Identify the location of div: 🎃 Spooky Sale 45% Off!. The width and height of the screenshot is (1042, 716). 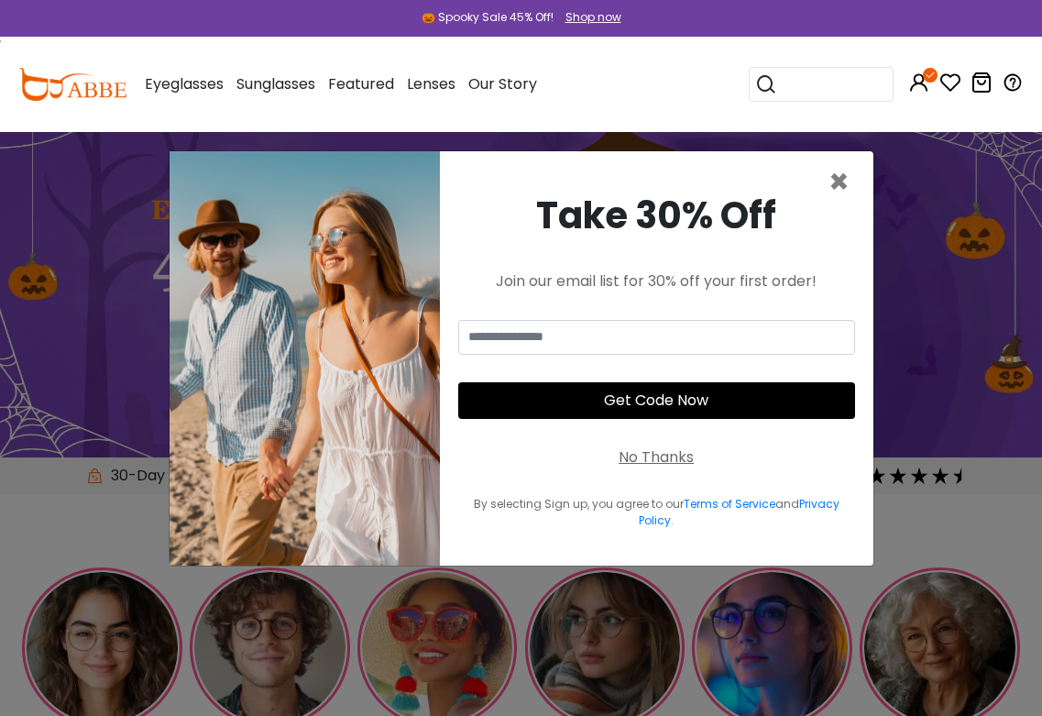
(488, 17).